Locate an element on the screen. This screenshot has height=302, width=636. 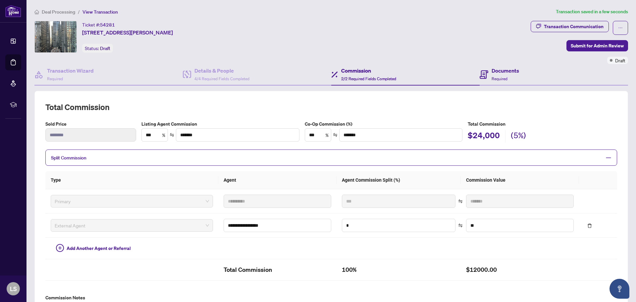
span: LS is located at coordinates (13, 289).